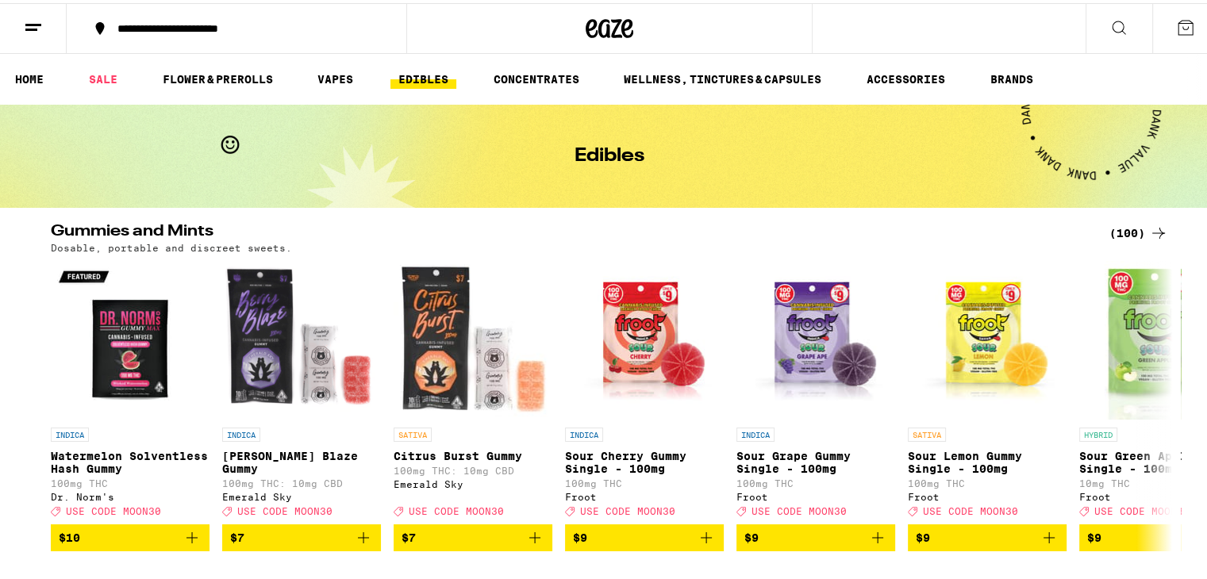  Describe the element at coordinates (130, 460) in the screenshot. I see `p: Watermelon Solventless Hash Gummy` at that location.